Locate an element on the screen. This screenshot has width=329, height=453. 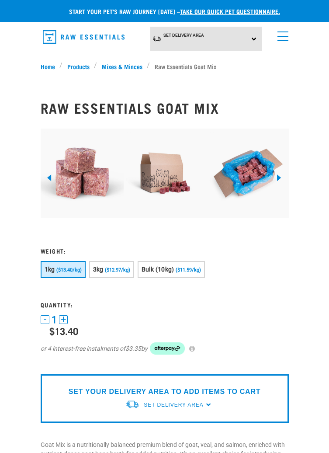
span: $3.35 is located at coordinates (133, 349).